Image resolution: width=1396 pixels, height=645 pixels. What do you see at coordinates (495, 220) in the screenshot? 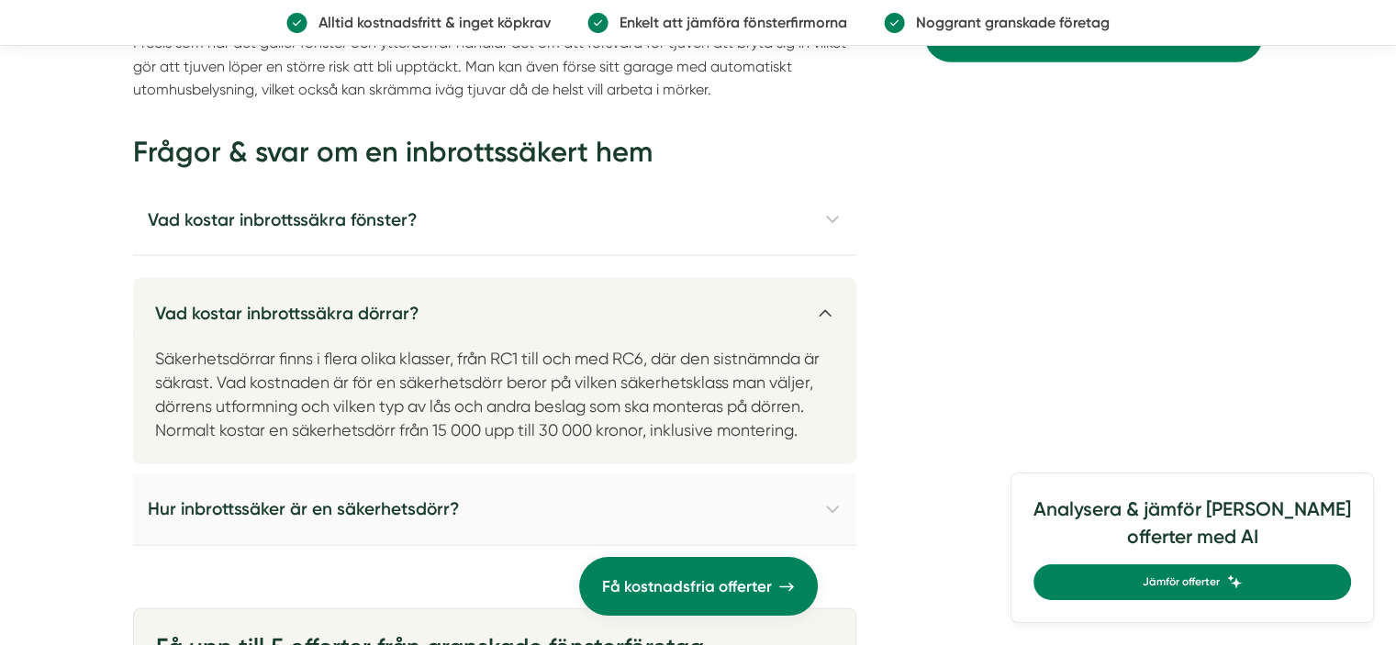
I see `h4: Vad kostar inbrottssäkra fönster?` at bounding box center [495, 220].